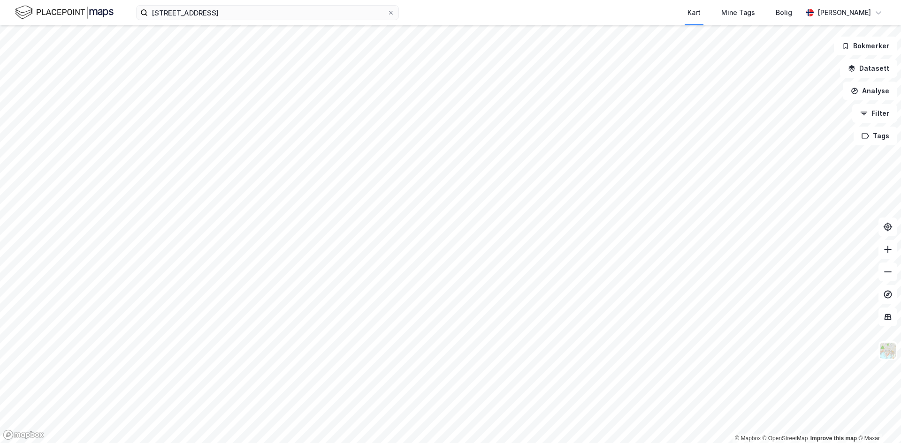 This screenshot has width=901, height=443. What do you see at coordinates (868, 68) in the screenshot?
I see `button: Datasett` at bounding box center [868, 68].